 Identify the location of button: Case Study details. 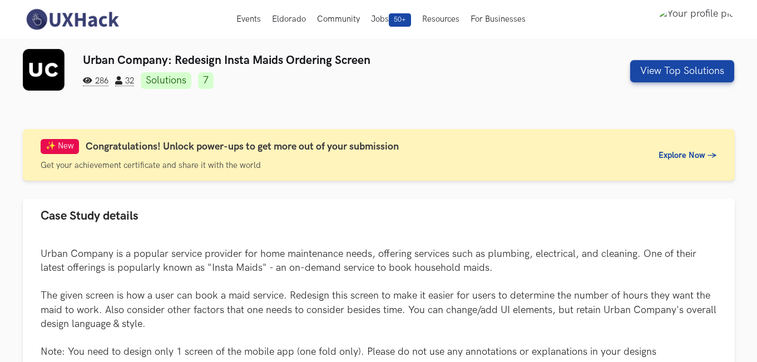
(379, 216).